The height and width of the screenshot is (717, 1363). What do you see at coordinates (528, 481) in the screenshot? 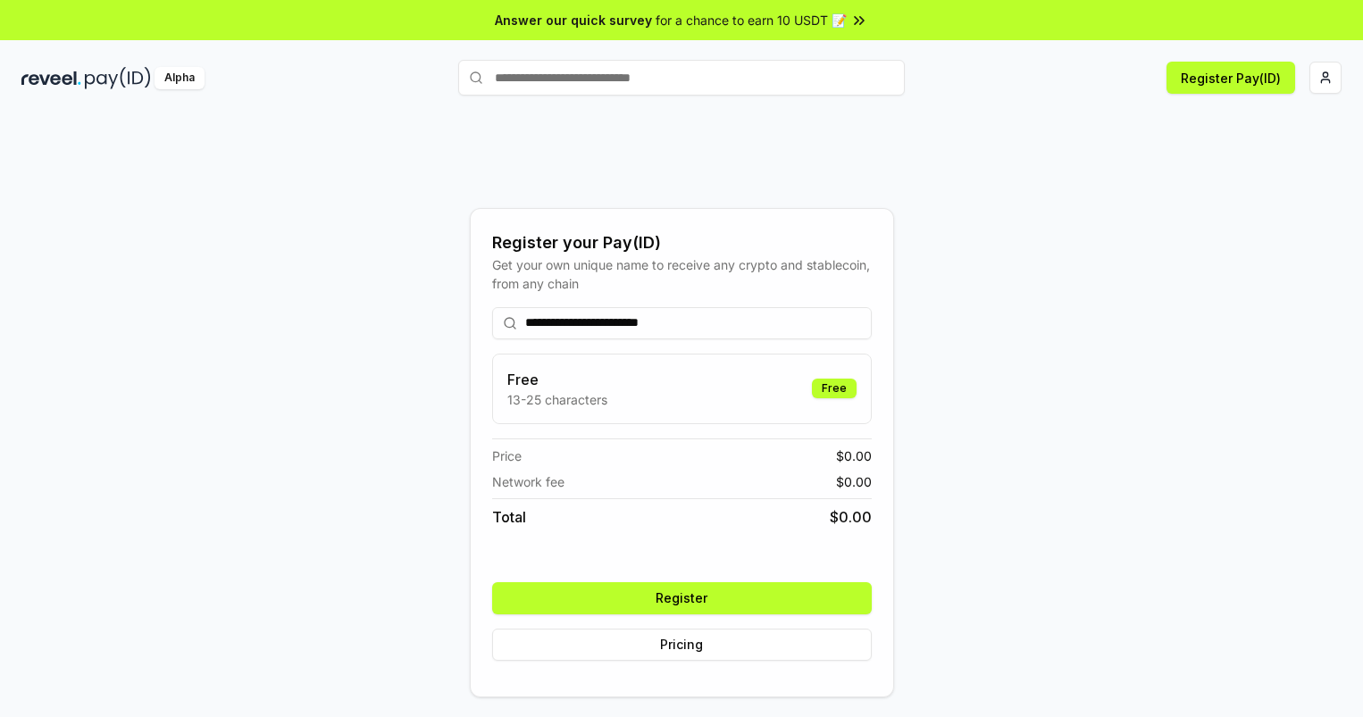
I see `span: Network fee` at bounding box center [528, 481].